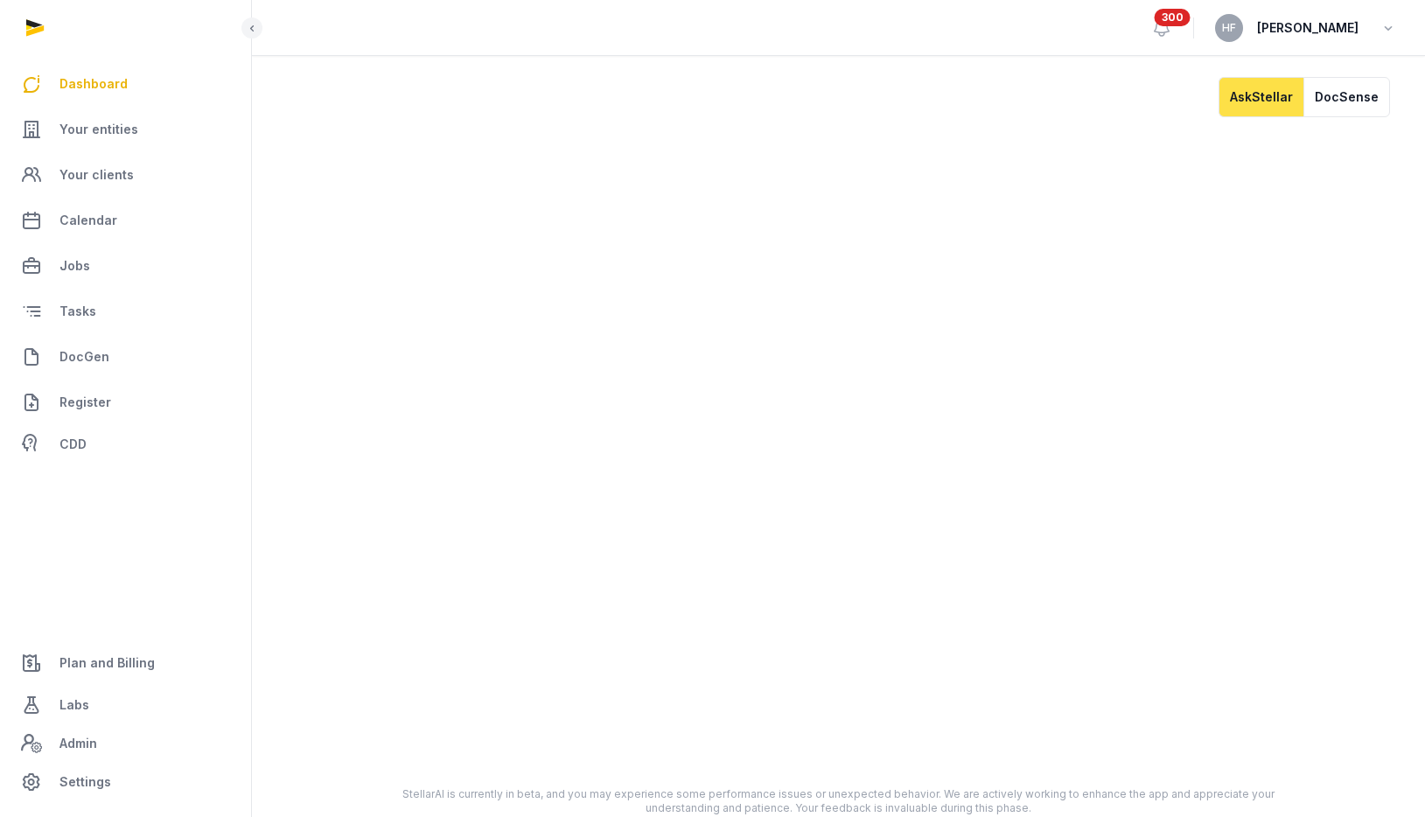 Image resolution: width=1425 pixels, height=817 pixels. What do you see at coordinates (125, 129) in the screenshot?
I see `a: Your entities` at bounding box center [125, 129].